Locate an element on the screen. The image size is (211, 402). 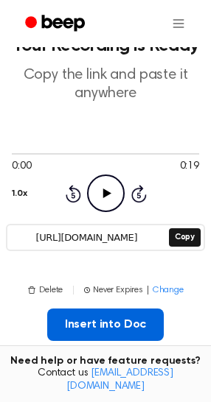
button: Insert into Doc is located at coordinates (105, 325).